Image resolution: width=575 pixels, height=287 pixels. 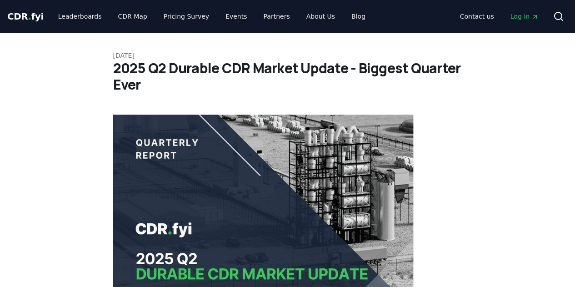 I want to click on a: Leaderboards, so click(x=80, y=16).